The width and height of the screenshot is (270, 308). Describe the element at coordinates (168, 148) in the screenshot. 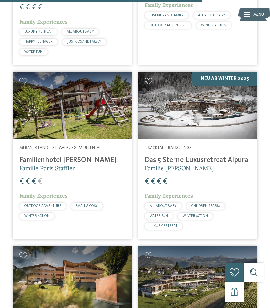

I see `span: Eisacktal – Ratschings` at that location.